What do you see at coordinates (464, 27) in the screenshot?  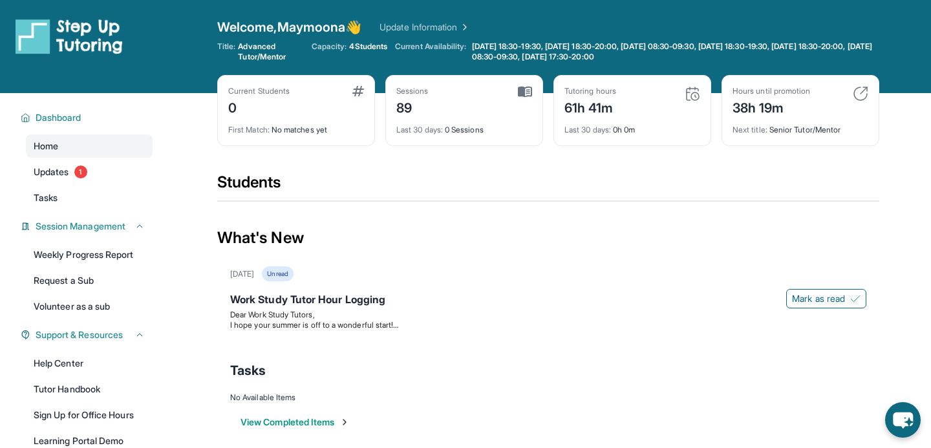 I see `img: Chevron Right` at bounding box center [464, 27].